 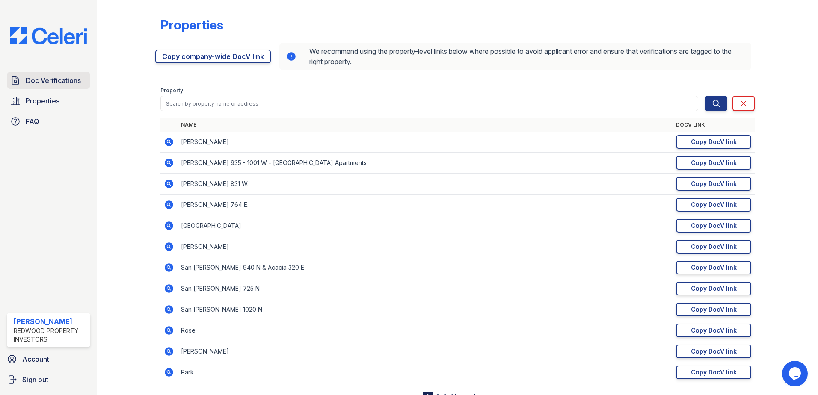 I want to click on a: FAQ, so click(x=48, y=122).